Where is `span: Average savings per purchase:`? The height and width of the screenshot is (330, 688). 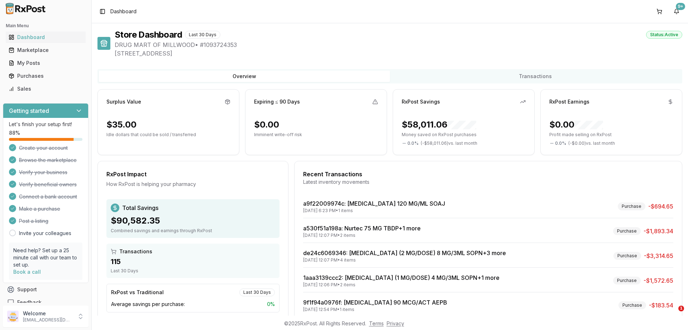 span: Average savings per purchase: is located at coordinates (148, 304).